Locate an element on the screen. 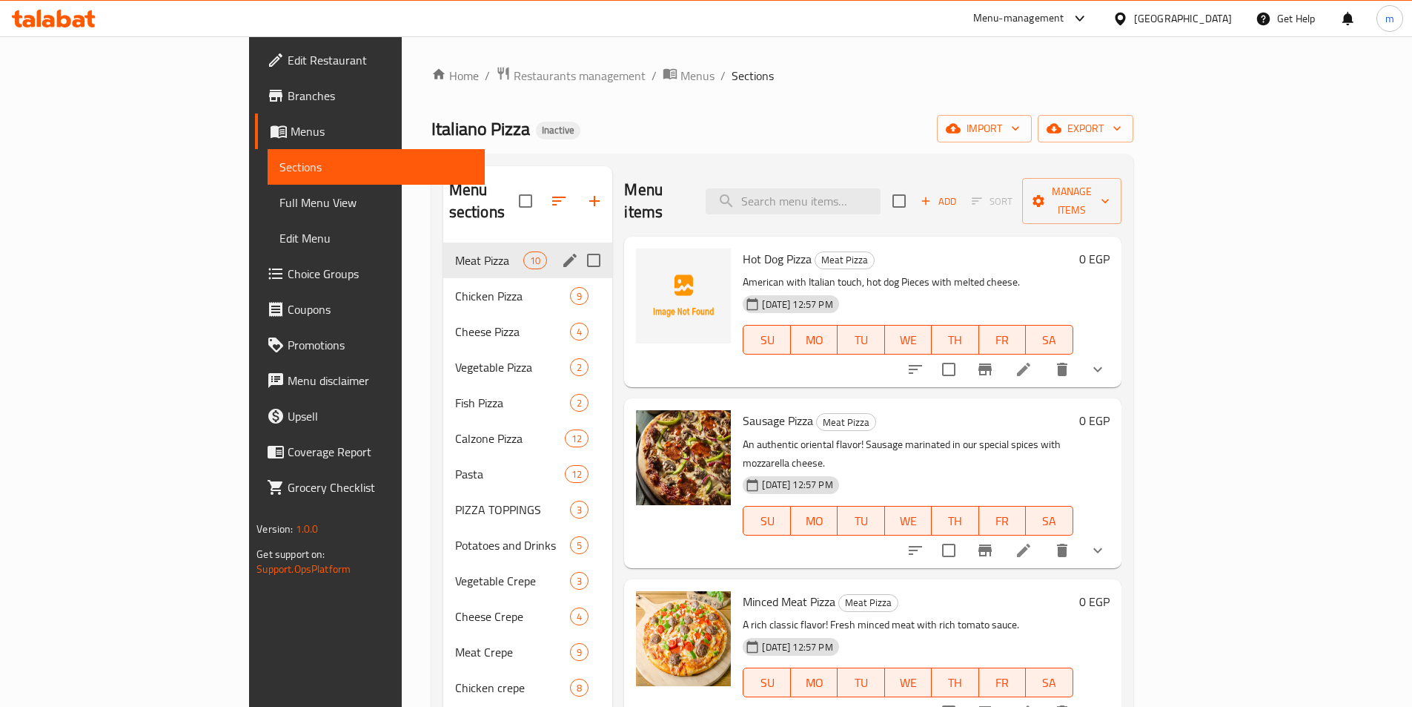 This screenshot has height=707, width=1412. span: Edit Menu is located at coordinates (376, 238).